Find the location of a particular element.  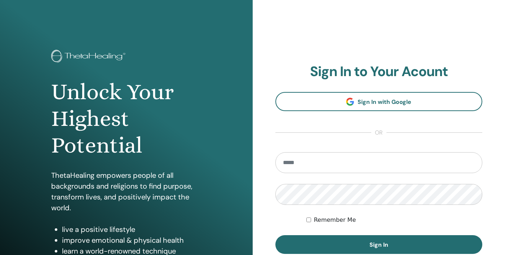

span: Sign In is located at coordinates (379, 244).